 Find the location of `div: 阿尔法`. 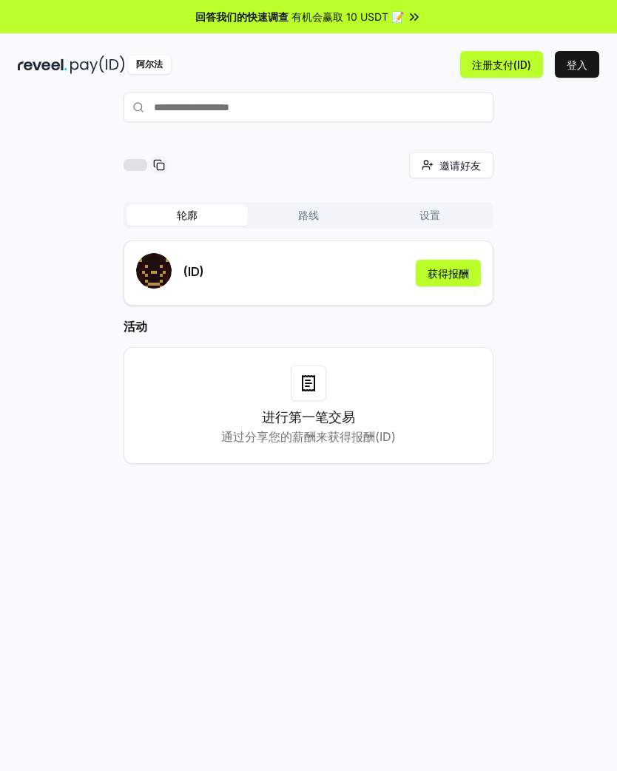

div: 阿尔法 is located at coordinates (150, 64).